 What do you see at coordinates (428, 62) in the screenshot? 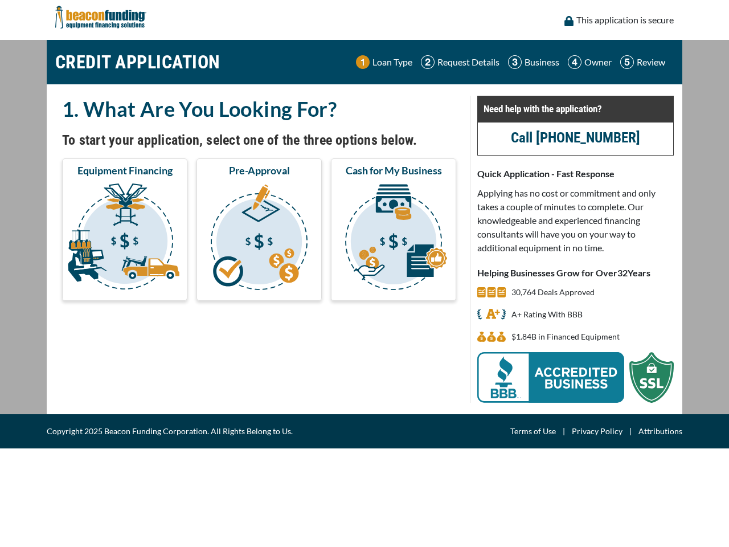
I see `img: Step 2` at bounding box center [428, 62].